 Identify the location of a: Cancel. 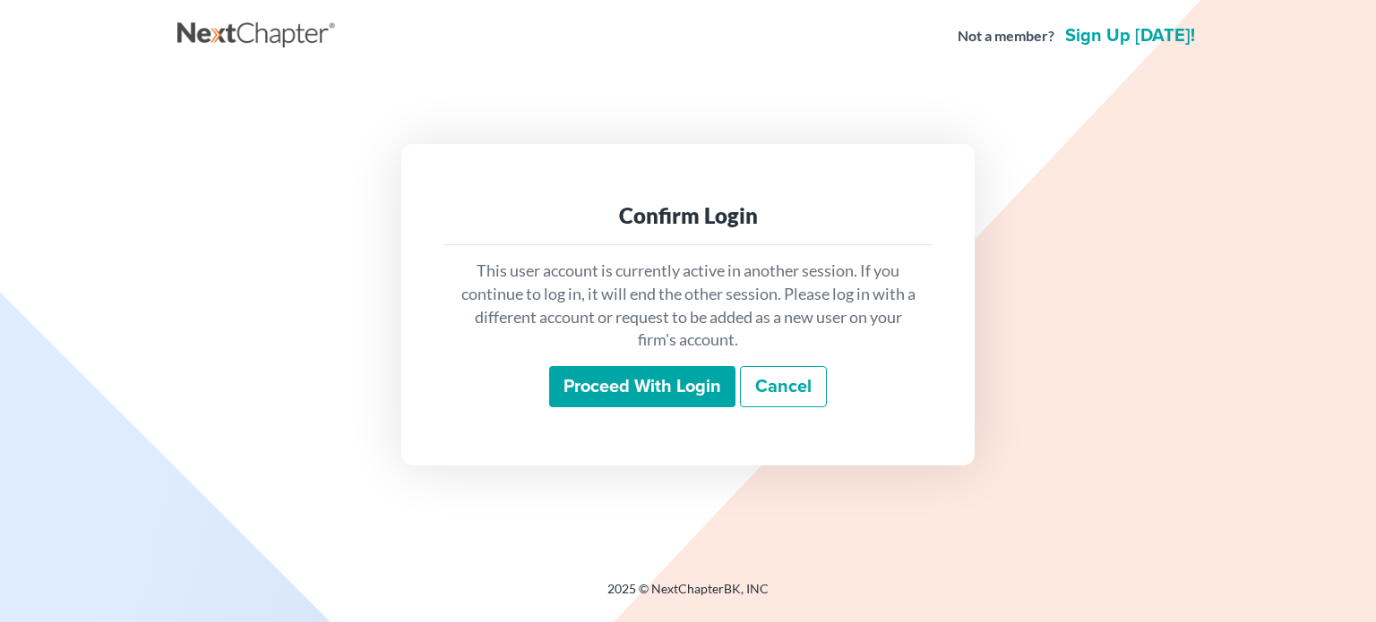
(783, 387).